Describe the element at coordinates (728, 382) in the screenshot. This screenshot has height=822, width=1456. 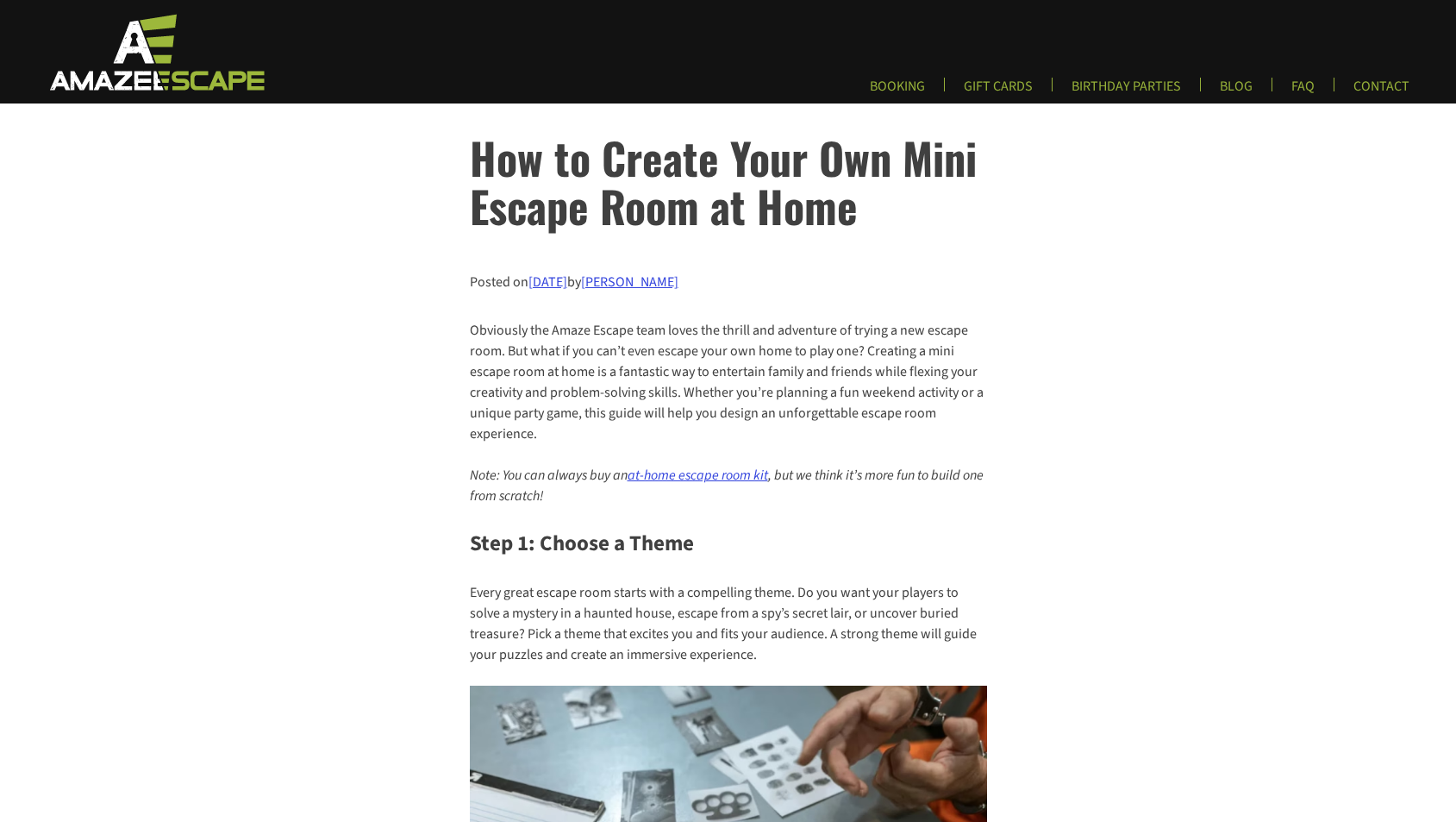
I see `p: Obviously the Amaze Escape team loves the thrill and adventure of trying a new escape room. But w...` at that location.